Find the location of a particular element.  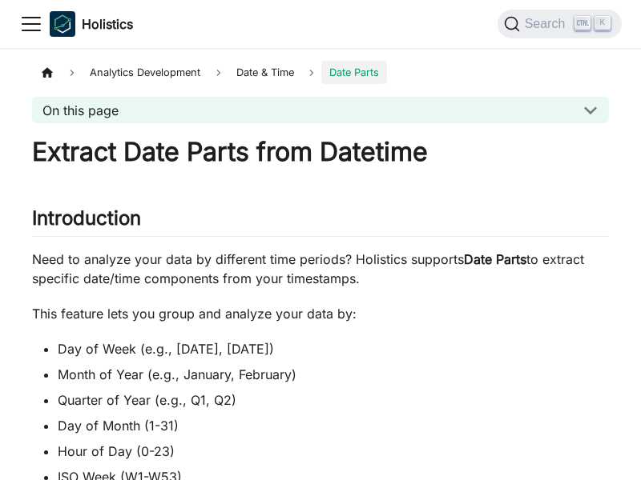

a: HolisticsHolistics is located at coordinates (91, 24).